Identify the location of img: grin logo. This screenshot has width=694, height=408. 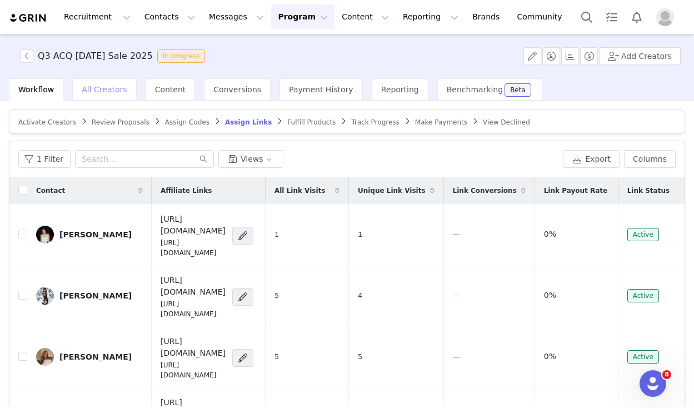
(28, 18).